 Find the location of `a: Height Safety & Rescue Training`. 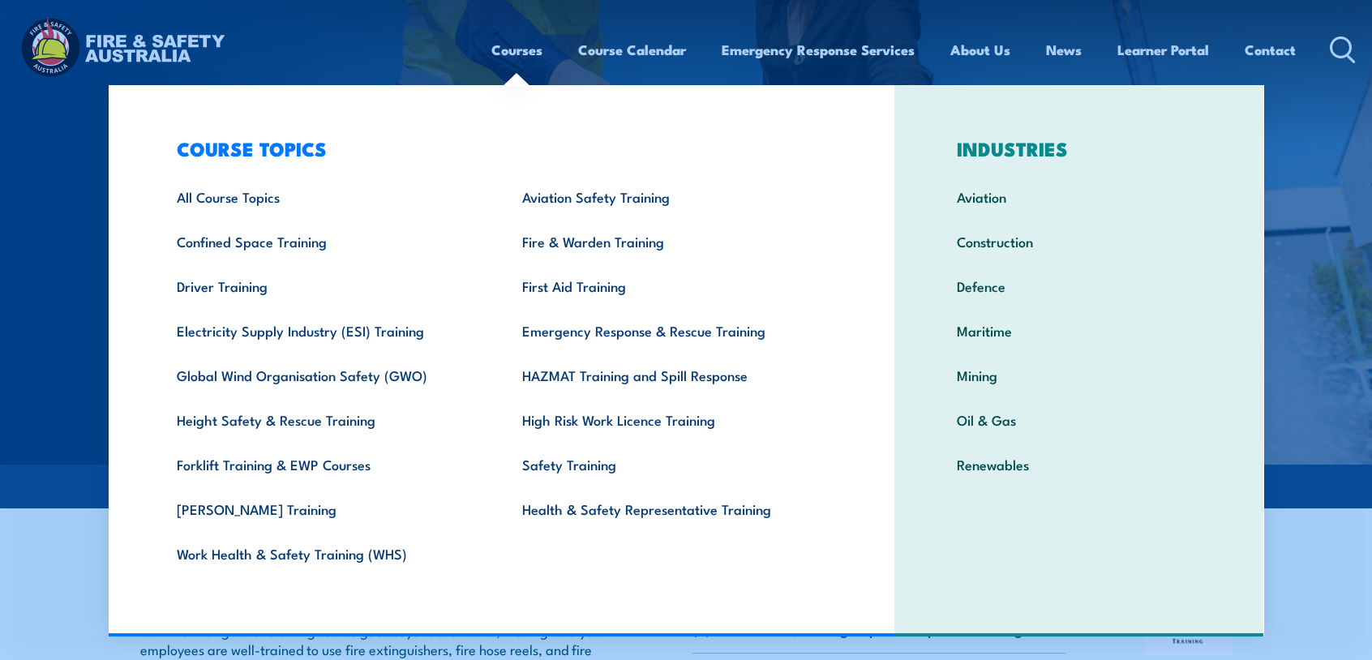

a: Height Safety & Rescue Training is located at coordinates (324, 419).